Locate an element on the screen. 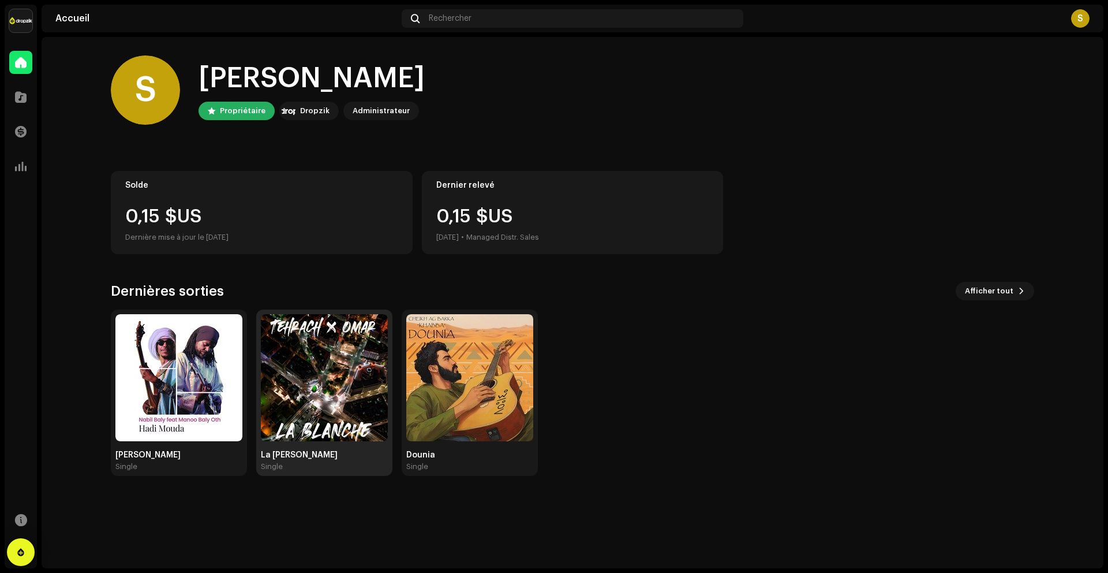 The height and width of the screenshot is (573, 1108). img: 40485dcf-2ed5-4c3f-a775-ad9e04fedea9 is located at coordinates (324, 377).